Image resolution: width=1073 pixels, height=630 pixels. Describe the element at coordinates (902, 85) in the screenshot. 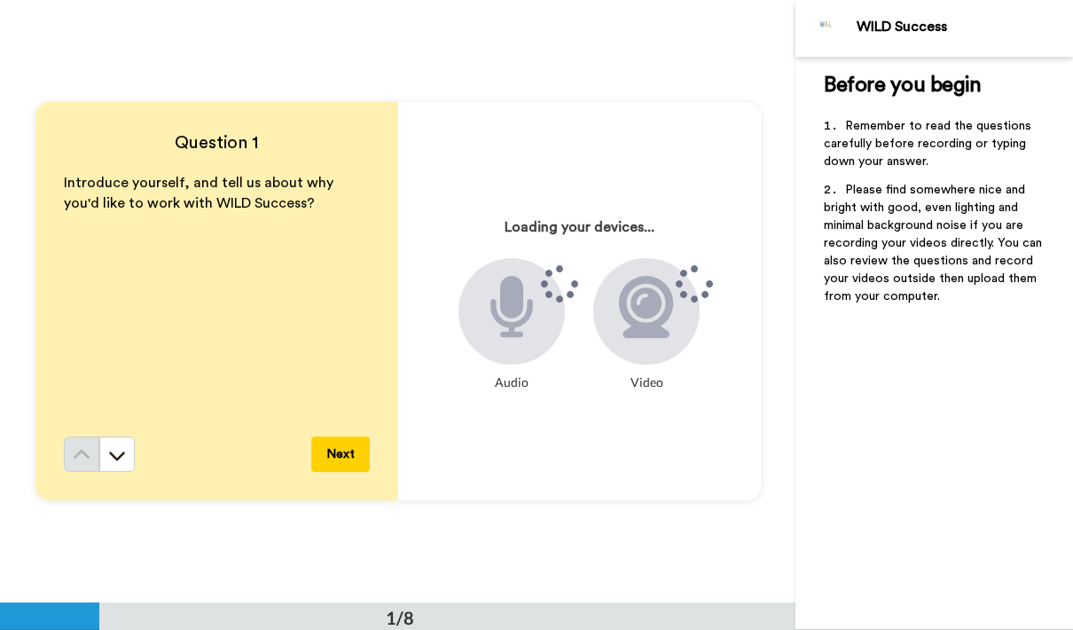

I see `span: Before you begin` at that location.